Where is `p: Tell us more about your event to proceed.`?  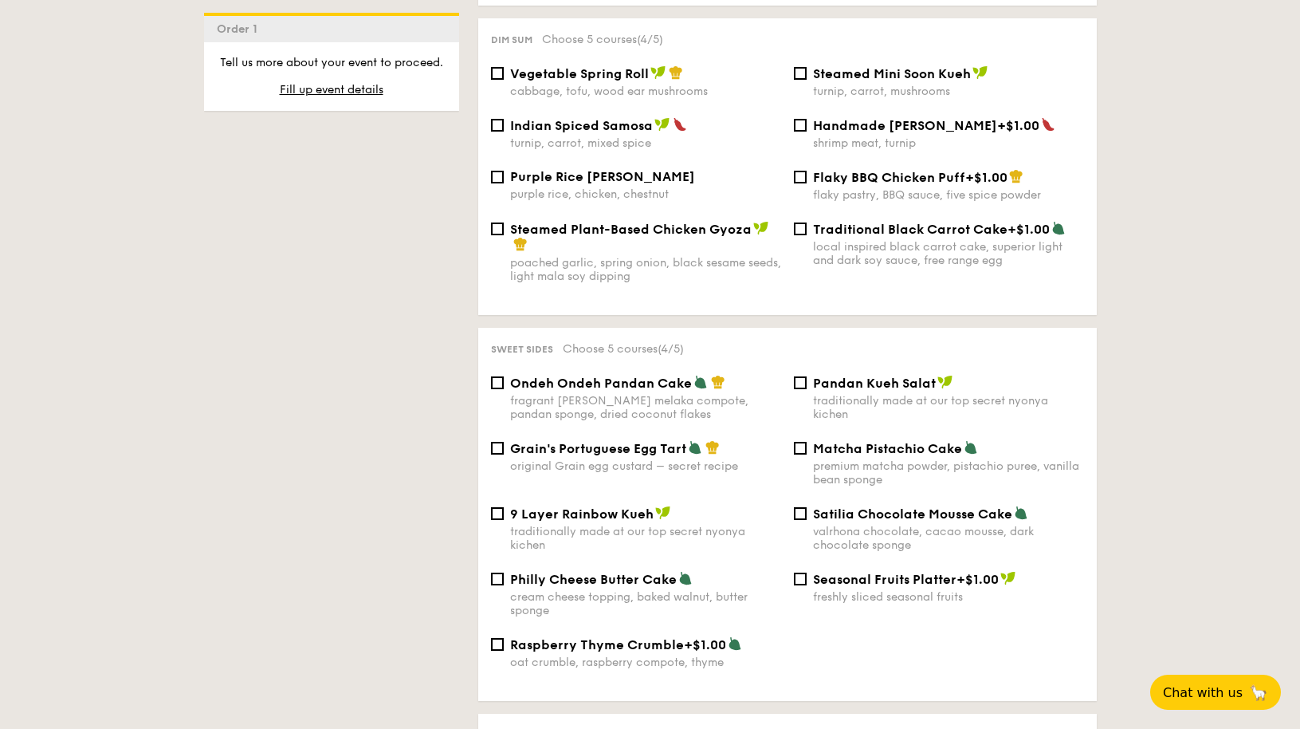
p: Tell us more about your event to proceed. is located at coordinates (332, 63).